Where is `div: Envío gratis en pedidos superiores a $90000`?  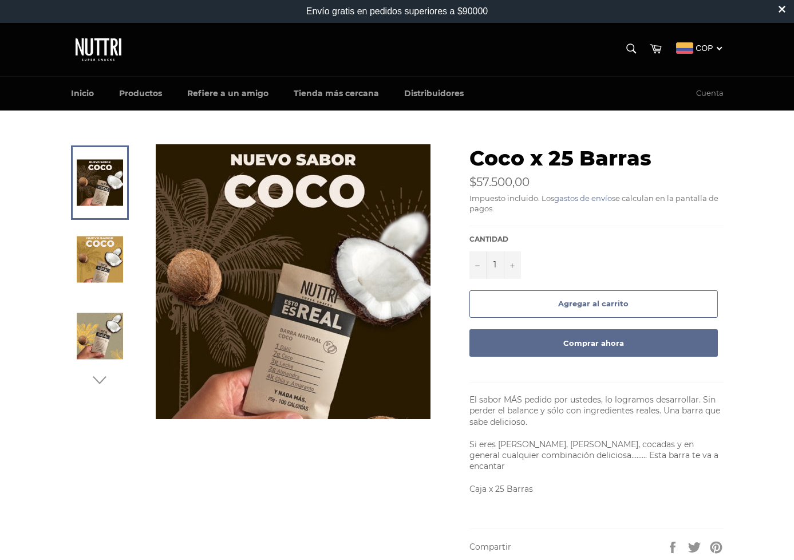
div: Envío gratis en pedidos superiores a $90000 is located at coordinates (397, 11).